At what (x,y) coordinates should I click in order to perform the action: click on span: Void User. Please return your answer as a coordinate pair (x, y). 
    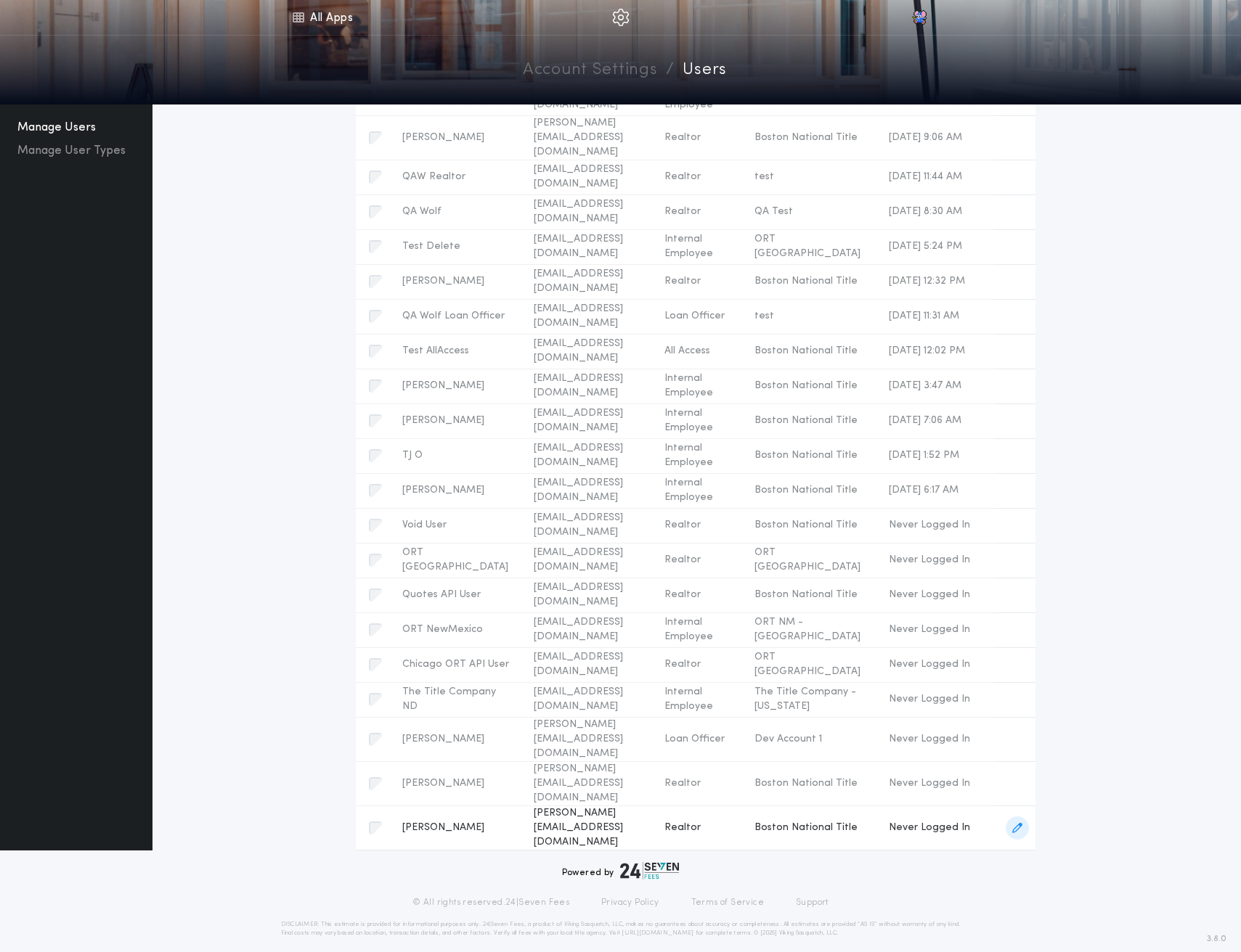
    Looking at the image, I should click on (457, 526).